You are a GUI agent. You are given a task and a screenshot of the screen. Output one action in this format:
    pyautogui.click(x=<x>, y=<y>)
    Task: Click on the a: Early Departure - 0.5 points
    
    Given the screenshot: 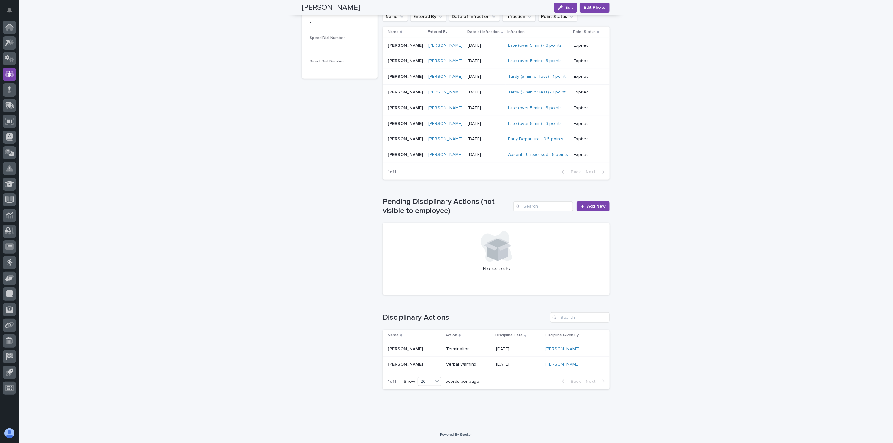 What is the action you would take?
    pyautogui.click(x=536, y=139)
    